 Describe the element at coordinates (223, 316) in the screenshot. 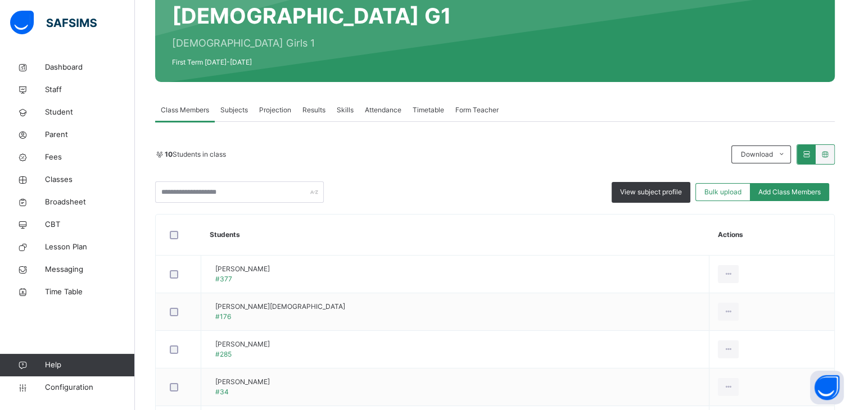

I see `span: #176` at that location.